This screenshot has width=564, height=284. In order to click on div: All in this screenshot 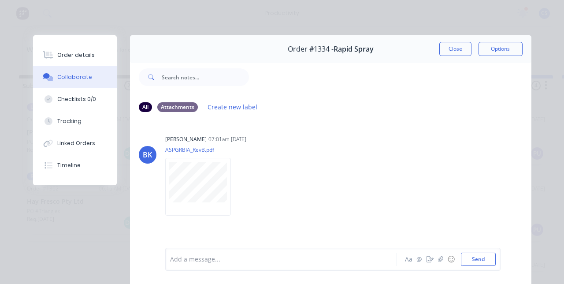, I will do `click(145, 107)`.